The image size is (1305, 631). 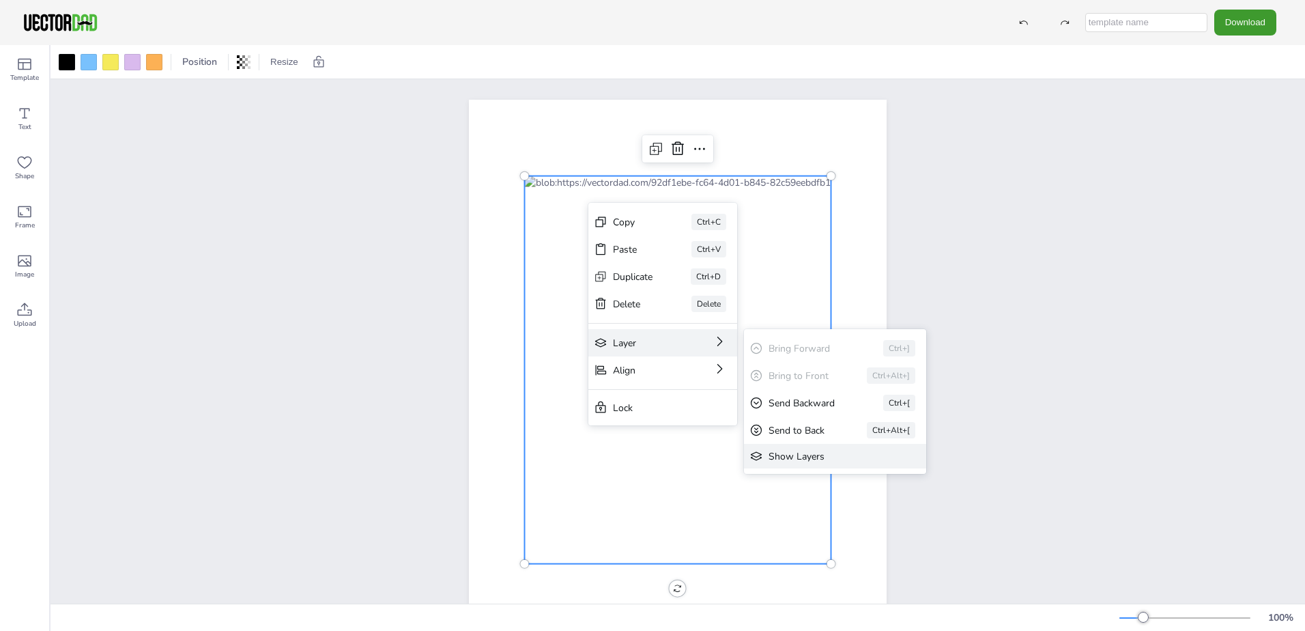 What do you see at coordinates (633, 222) in the screenshot?
I see `div: Copy` at bounding box center [633, 222].